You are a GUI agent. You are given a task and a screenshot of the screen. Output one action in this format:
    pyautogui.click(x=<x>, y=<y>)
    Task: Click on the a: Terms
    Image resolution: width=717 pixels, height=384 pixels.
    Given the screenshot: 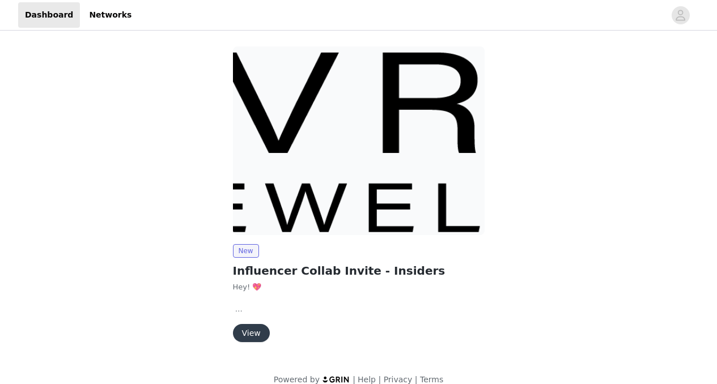 What is the action you would take?
    pyautogui.click(x=431, y=380)
    